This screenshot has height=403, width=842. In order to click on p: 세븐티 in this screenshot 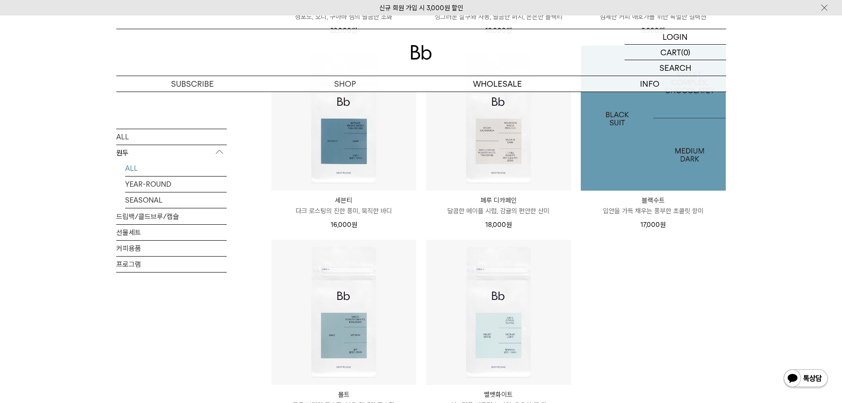, I will do `click(344, 200)`.